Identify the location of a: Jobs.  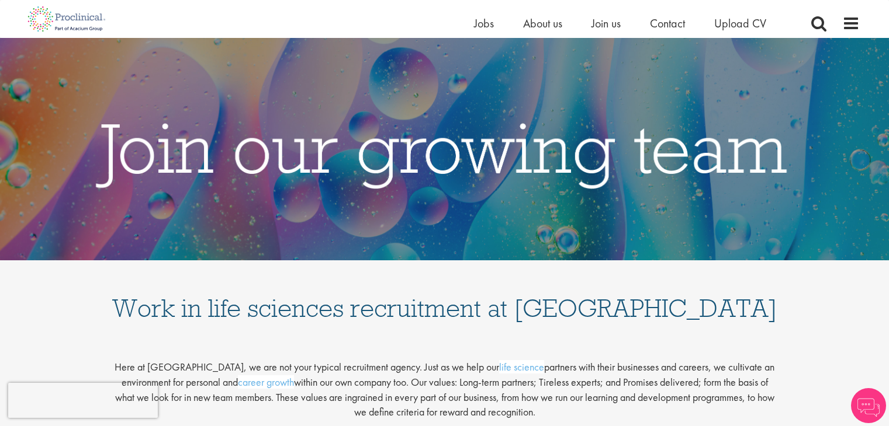
(484, 23).